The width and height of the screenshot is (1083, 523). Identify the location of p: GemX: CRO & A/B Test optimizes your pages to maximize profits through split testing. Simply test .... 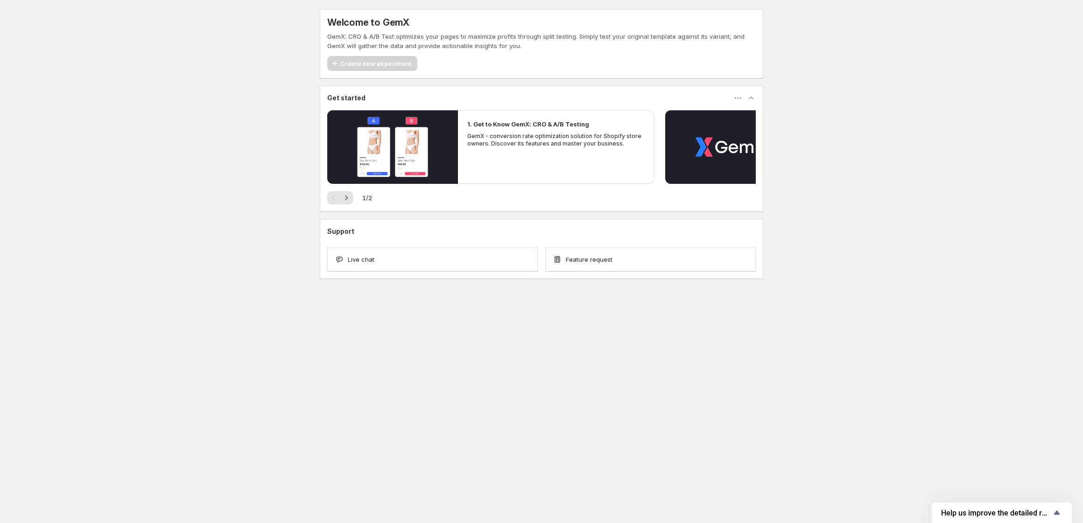
(541, 41).